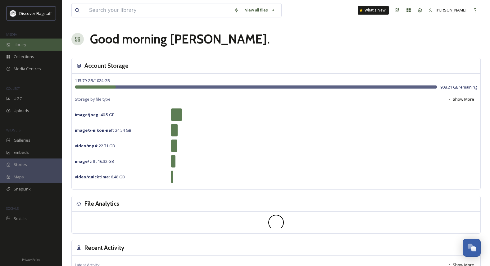  Describe the element at coordinates (94, 161) in the screenshot. I see `span: 16.32 GB` at that location.